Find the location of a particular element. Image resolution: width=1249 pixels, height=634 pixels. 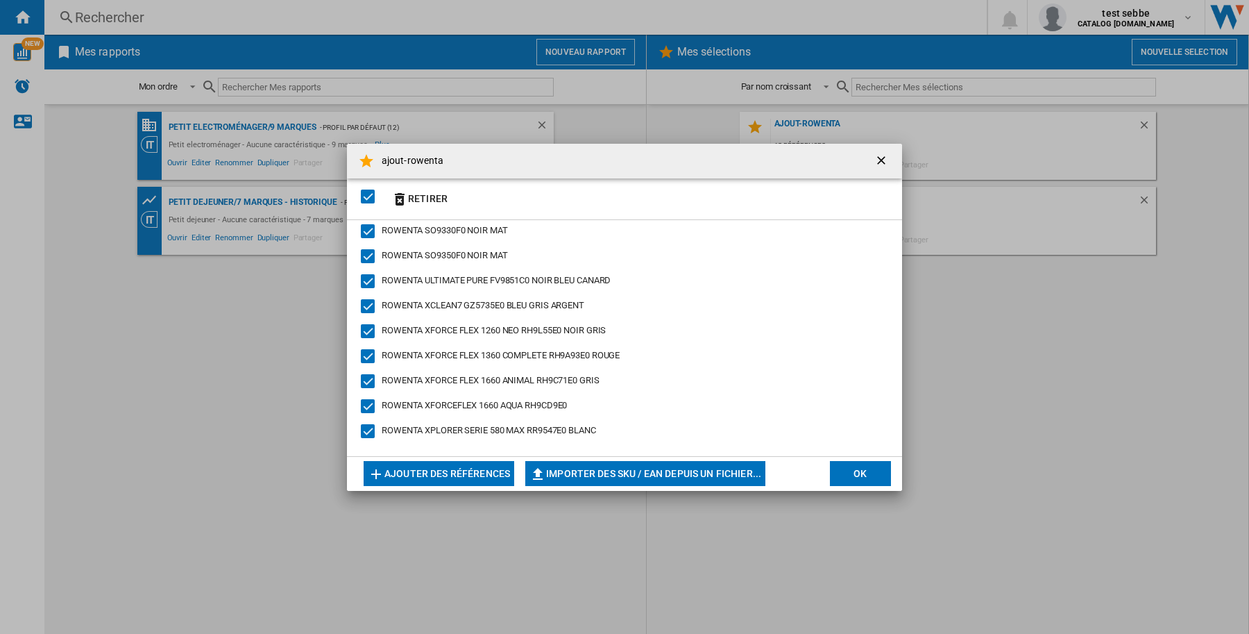

md-checkbox: SELECTIONS.EDITION_POPUP.SELECT_DESELECT is located at coordinates (371, 196).